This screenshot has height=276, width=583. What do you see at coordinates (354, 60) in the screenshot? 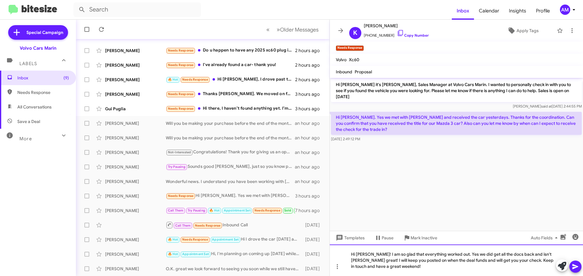
I see `span: Xc60` at bounding box center [354, 60].